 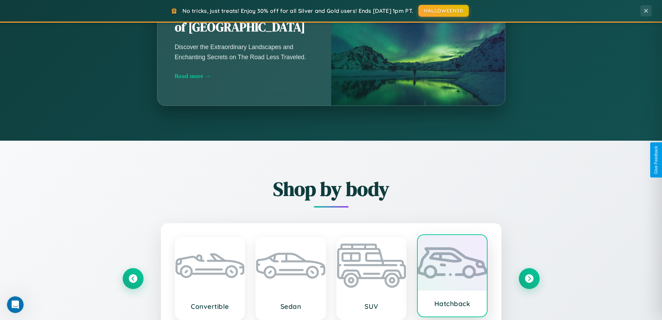 What do you see at coordinates (444, 11) in the screenshot?
I see `button: HALLOWEEN30` at bounding box center [444, 11].